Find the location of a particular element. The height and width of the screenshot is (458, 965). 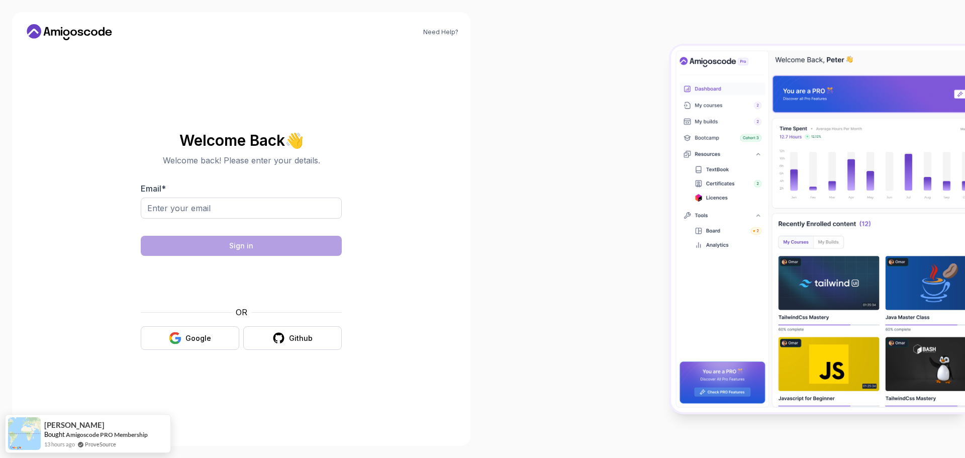

button: Sign in is located at coordinates (241, 246).